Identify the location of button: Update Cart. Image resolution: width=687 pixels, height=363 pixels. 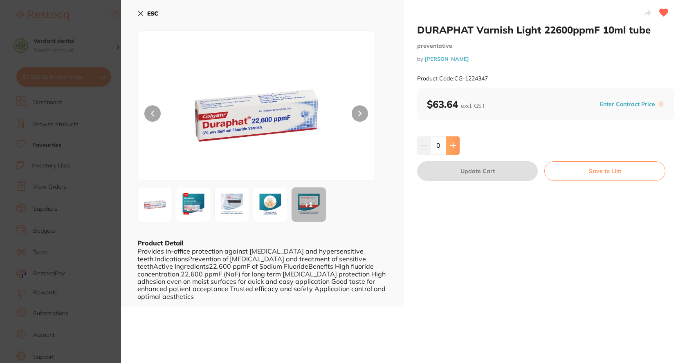
(477, 171).